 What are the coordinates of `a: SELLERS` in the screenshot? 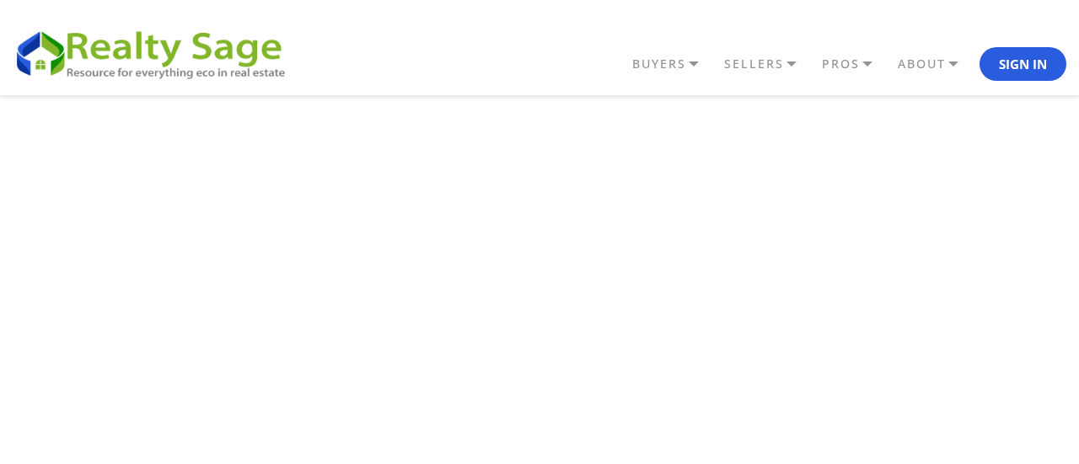 It's located at (769, 64).